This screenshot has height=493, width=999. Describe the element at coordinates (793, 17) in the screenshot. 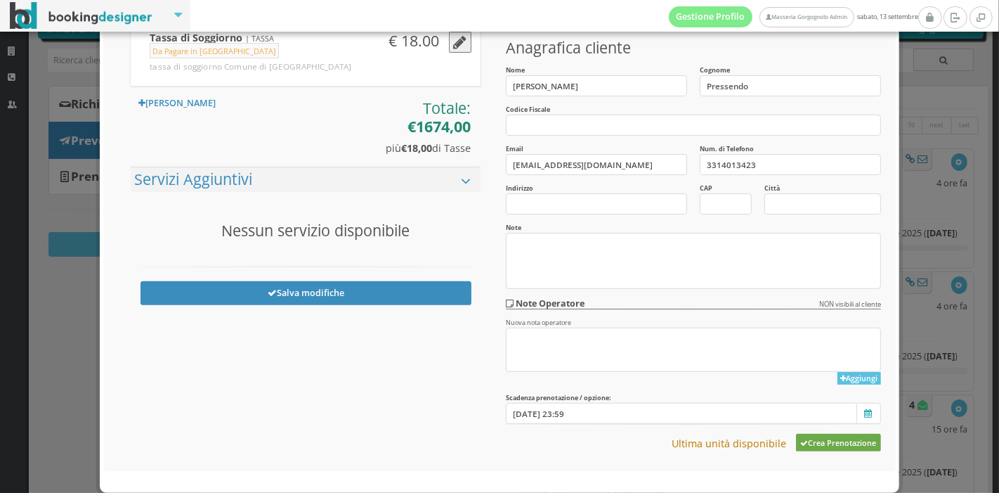

I see `span: sabato, 13 settembre` at that location.